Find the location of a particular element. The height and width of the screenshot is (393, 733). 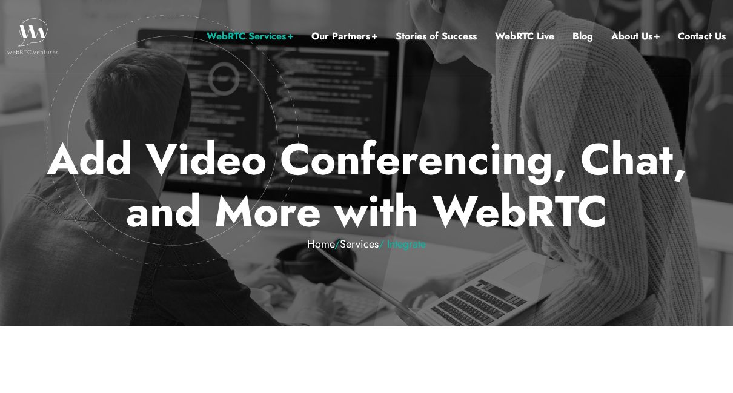

a: Stories of Success is located at coordinates (436, 36).